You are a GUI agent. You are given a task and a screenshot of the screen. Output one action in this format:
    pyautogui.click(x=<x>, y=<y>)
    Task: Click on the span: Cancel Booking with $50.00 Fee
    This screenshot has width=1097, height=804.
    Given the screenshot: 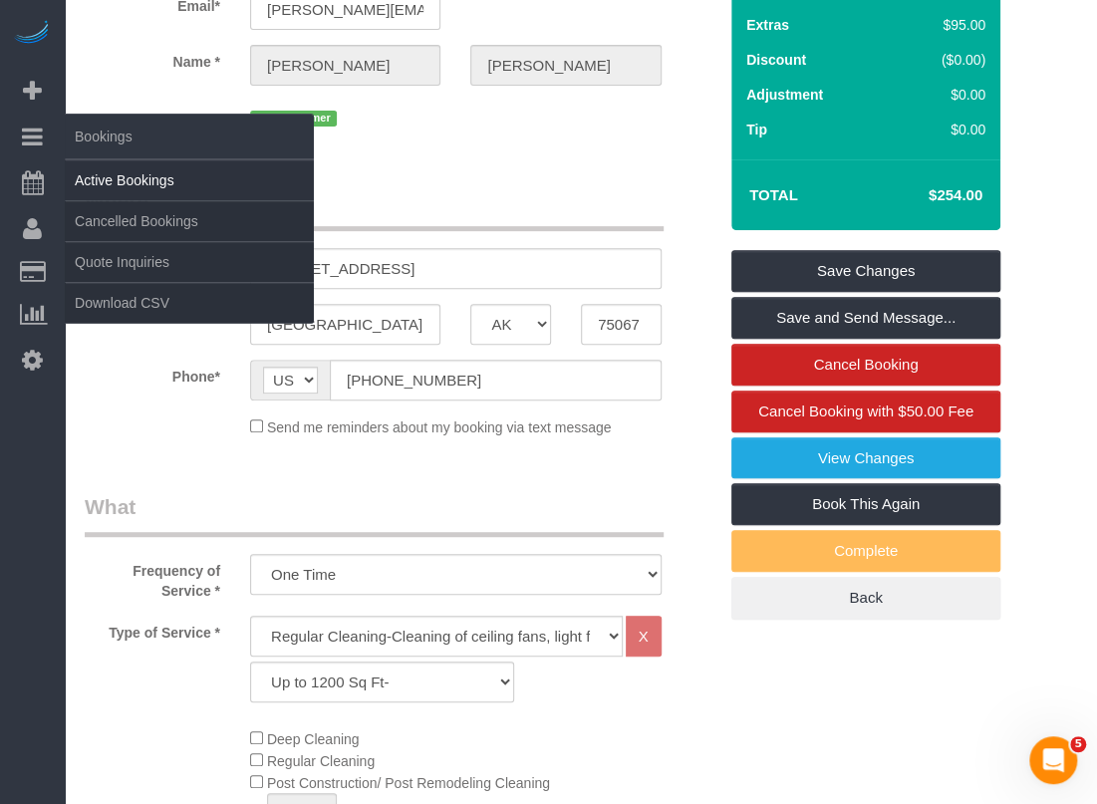 What is the action you would take?
    pyautogui.click(x=866, y=410)
    